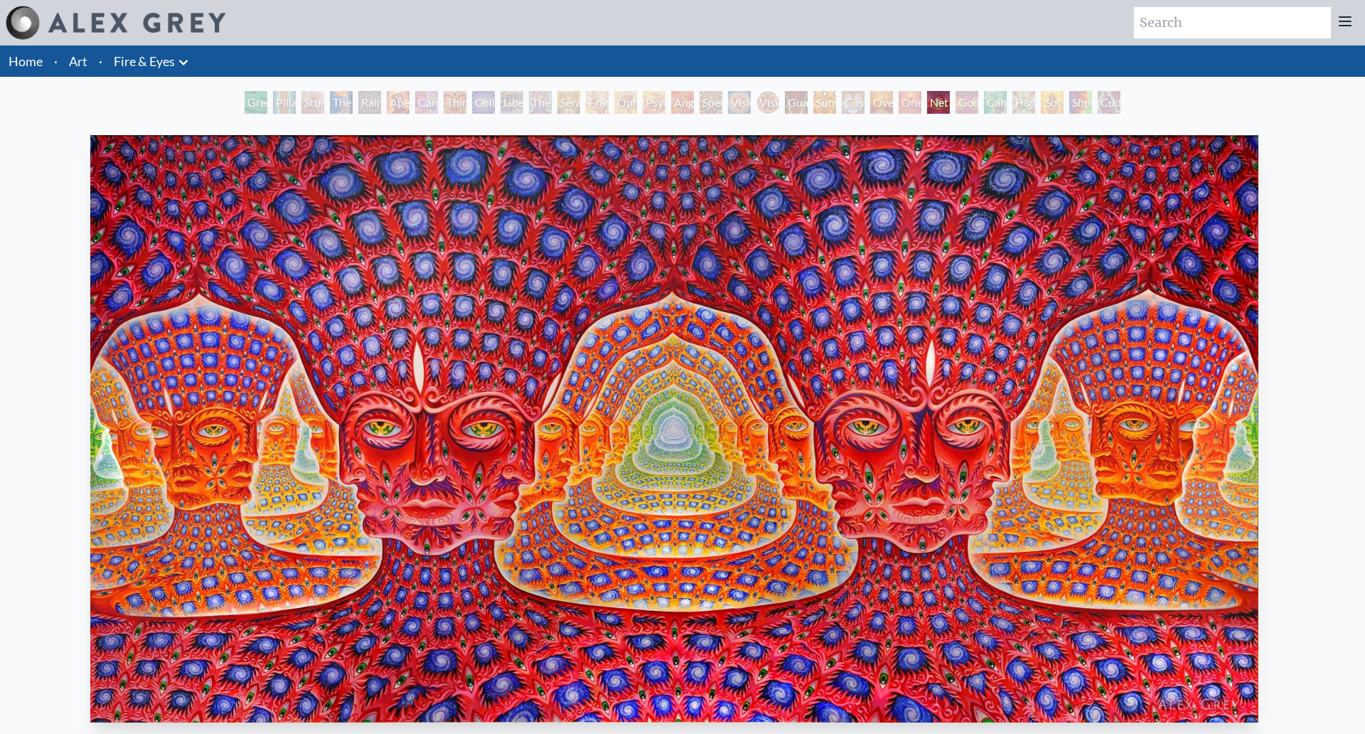 The width and height of the screenshot is (1365, 734). What do you see at coordinates (674, 429) in the screenshot?
I see `img: Net-of-Being-2021-Alex-Grey-watermarked.jpeg` at bounding box center [674, 429].